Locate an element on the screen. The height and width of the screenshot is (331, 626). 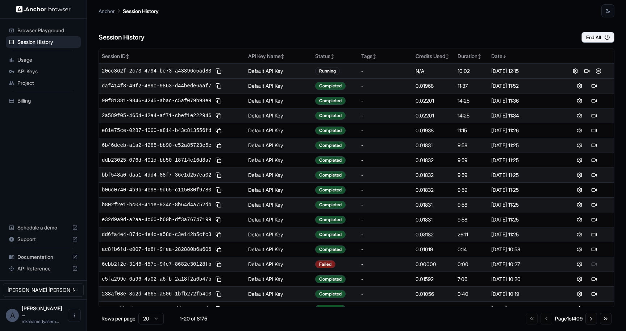
span: daf414f8-49f2-489c-9863-d44bede6aaf7 is located at coordinates (157, 86).